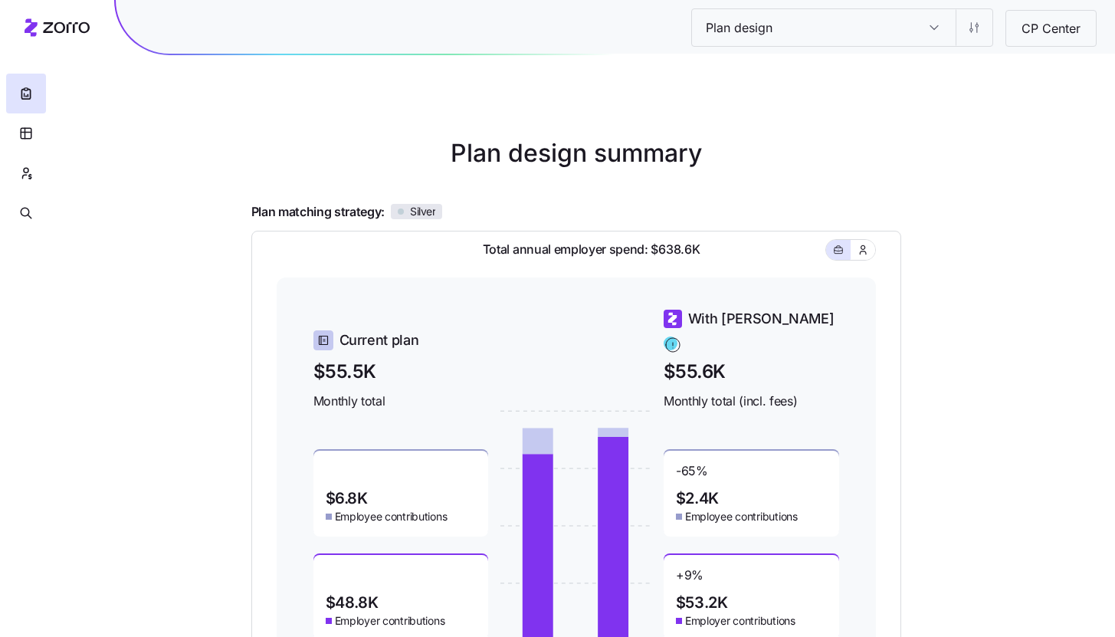 The width and height of the screenshot is (1115, 637). Describe the element at coordinates (702, 602) in the screenshot. I see `span: $53.2K` at that location.